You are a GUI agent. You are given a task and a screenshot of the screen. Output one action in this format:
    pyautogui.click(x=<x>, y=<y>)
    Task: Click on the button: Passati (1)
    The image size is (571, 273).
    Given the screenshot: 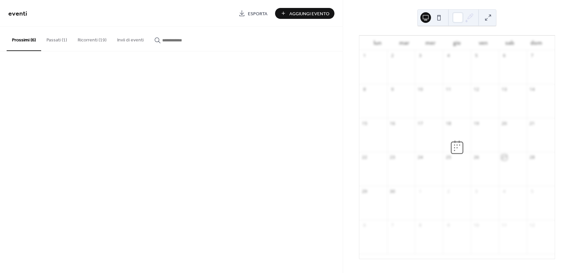 What is the action you would take?
    pyautogui.click(x=57, y=39)
    